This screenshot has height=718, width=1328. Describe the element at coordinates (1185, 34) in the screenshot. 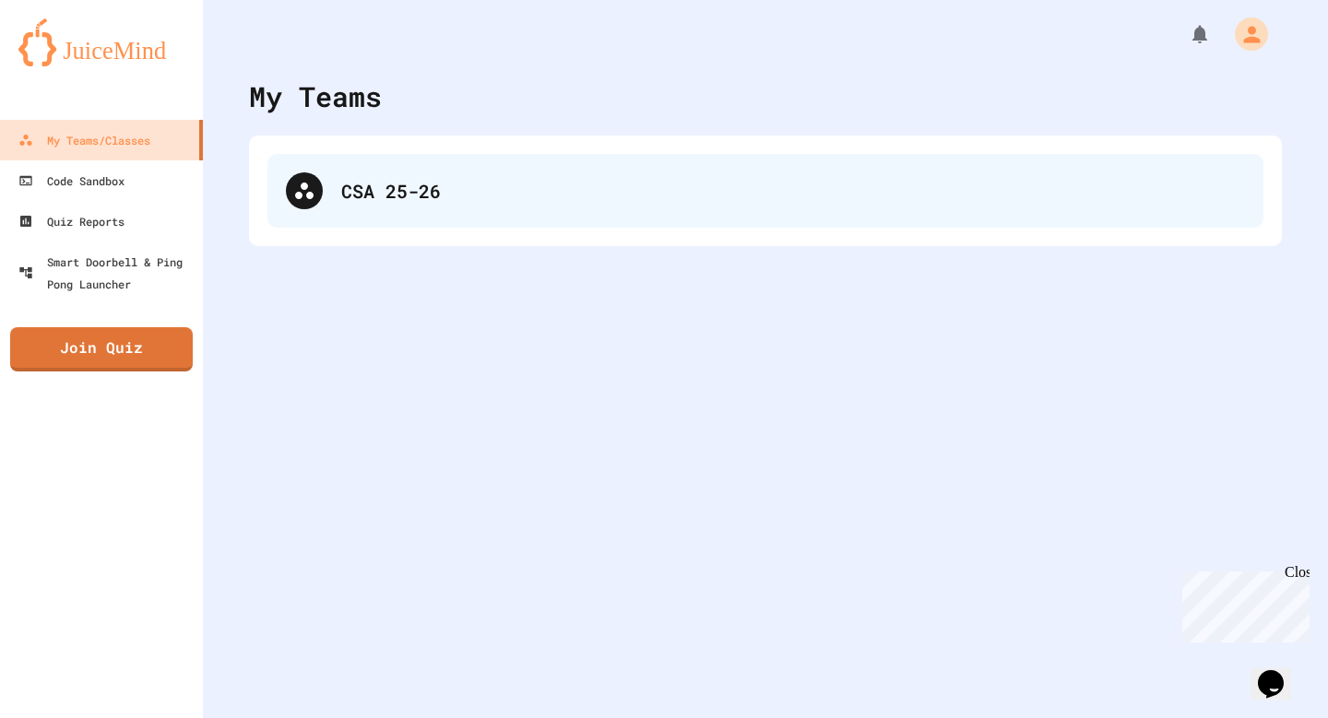

I see `div: My Notifications` at that location.